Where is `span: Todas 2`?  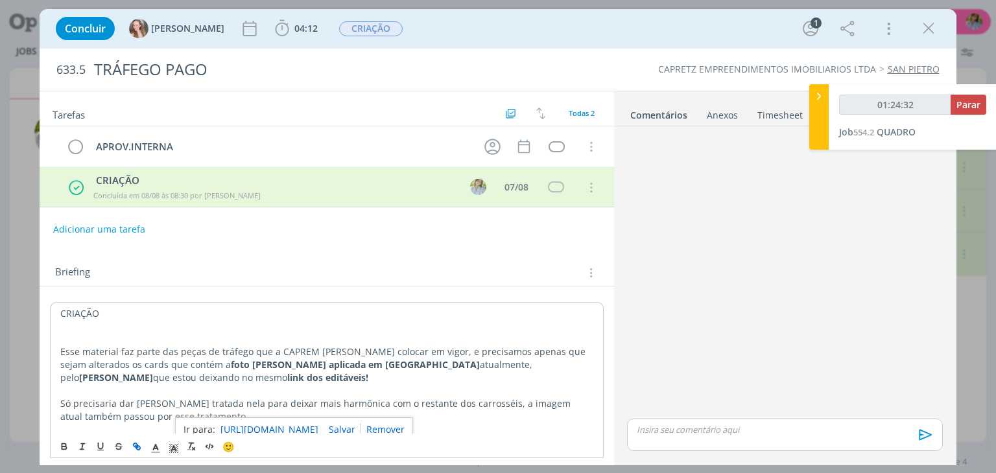
span: Todas 2 is located at coordinates (582, 113).